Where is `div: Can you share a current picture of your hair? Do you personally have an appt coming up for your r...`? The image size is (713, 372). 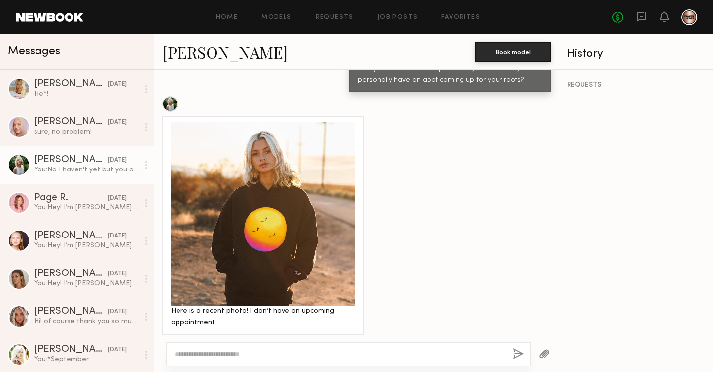
div: Can you share a current picture of your hair? Do you personally have an appt coming up for your r... is located at coordinates (449, 75).